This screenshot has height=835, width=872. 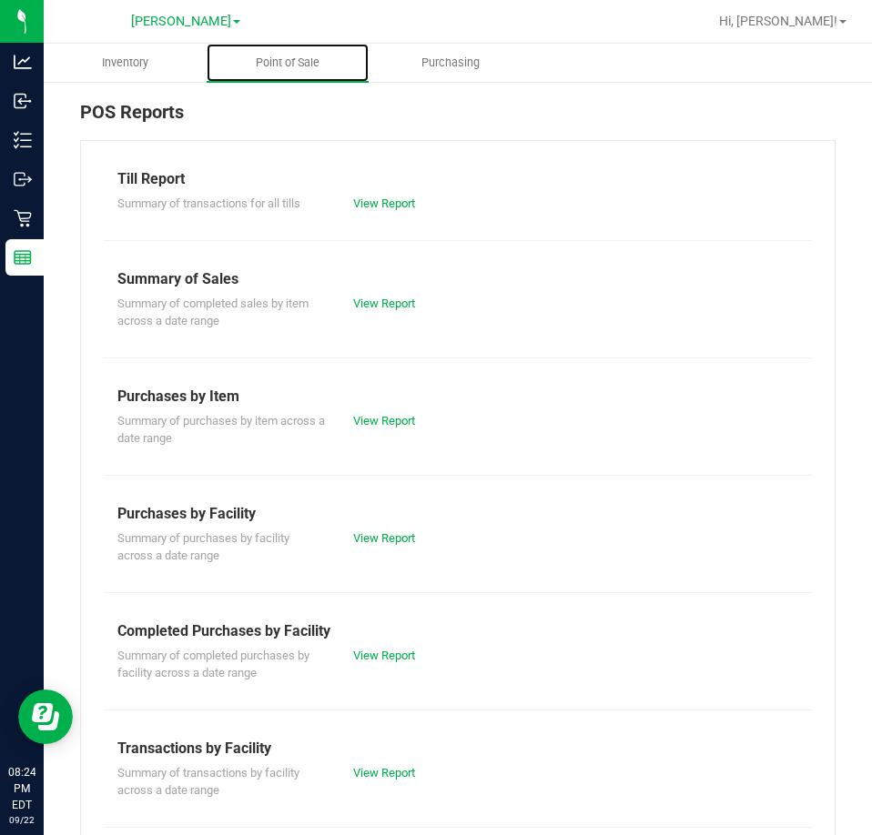 What do you see at coordinates (23, 179) in the screenshot?
I see `inline-svg: Outbound` at bounding box center [23, 179].